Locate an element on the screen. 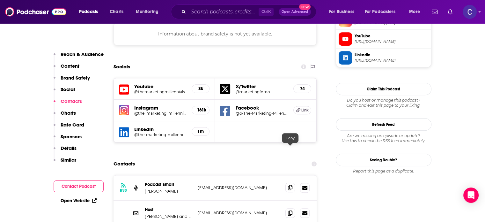  p: Brand Safety is located at coordinates (75, 77).